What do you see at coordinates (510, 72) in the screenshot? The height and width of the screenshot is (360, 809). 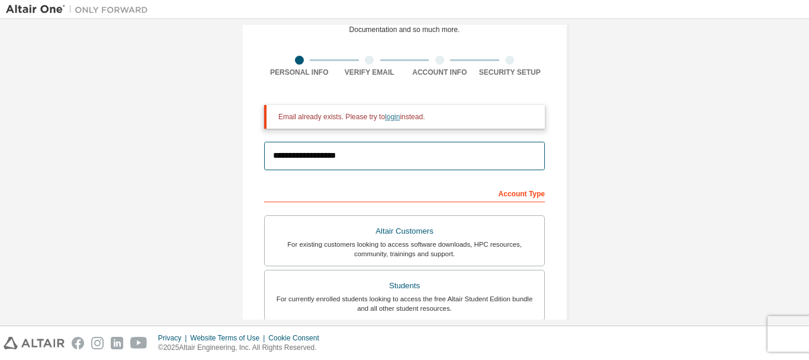 I see `div: Security Setup` at bounding box center [510, 72].